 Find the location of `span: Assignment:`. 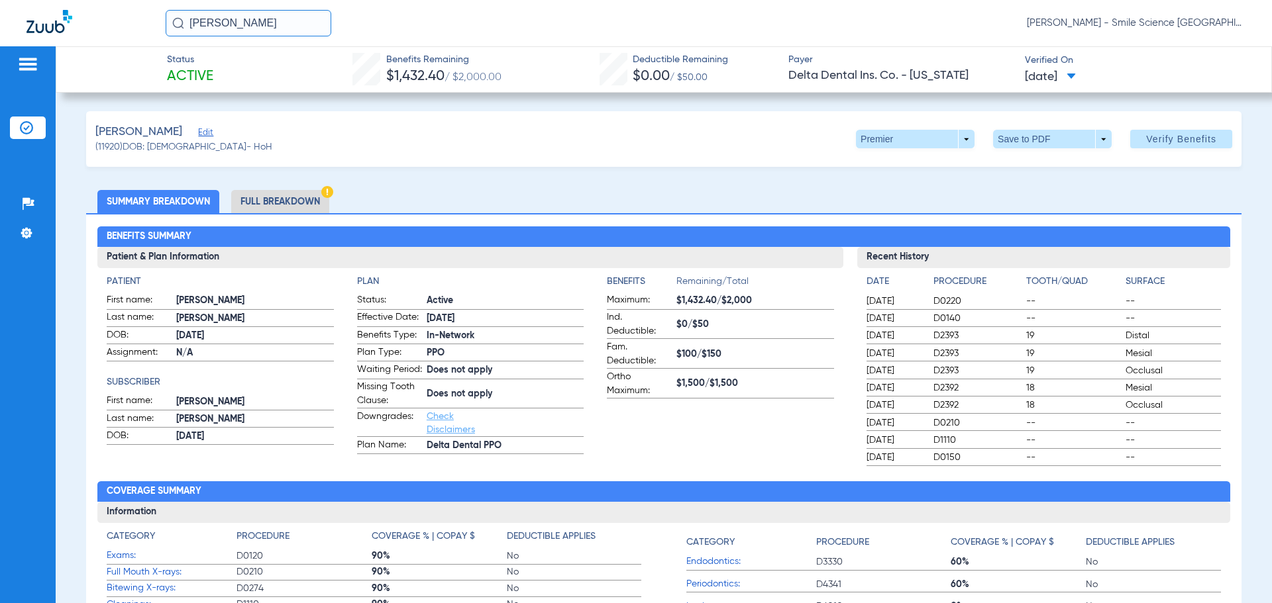

span: Assignment: is located at coordinates (139, 354).